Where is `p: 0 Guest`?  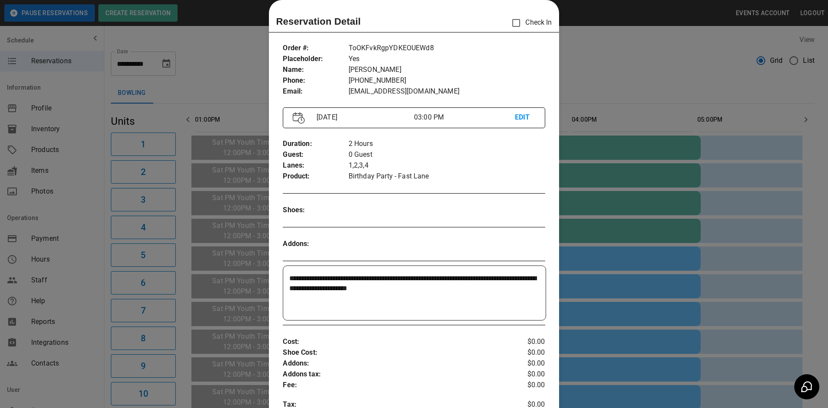 p: 0 Guest is located at coordinates (447, 155).